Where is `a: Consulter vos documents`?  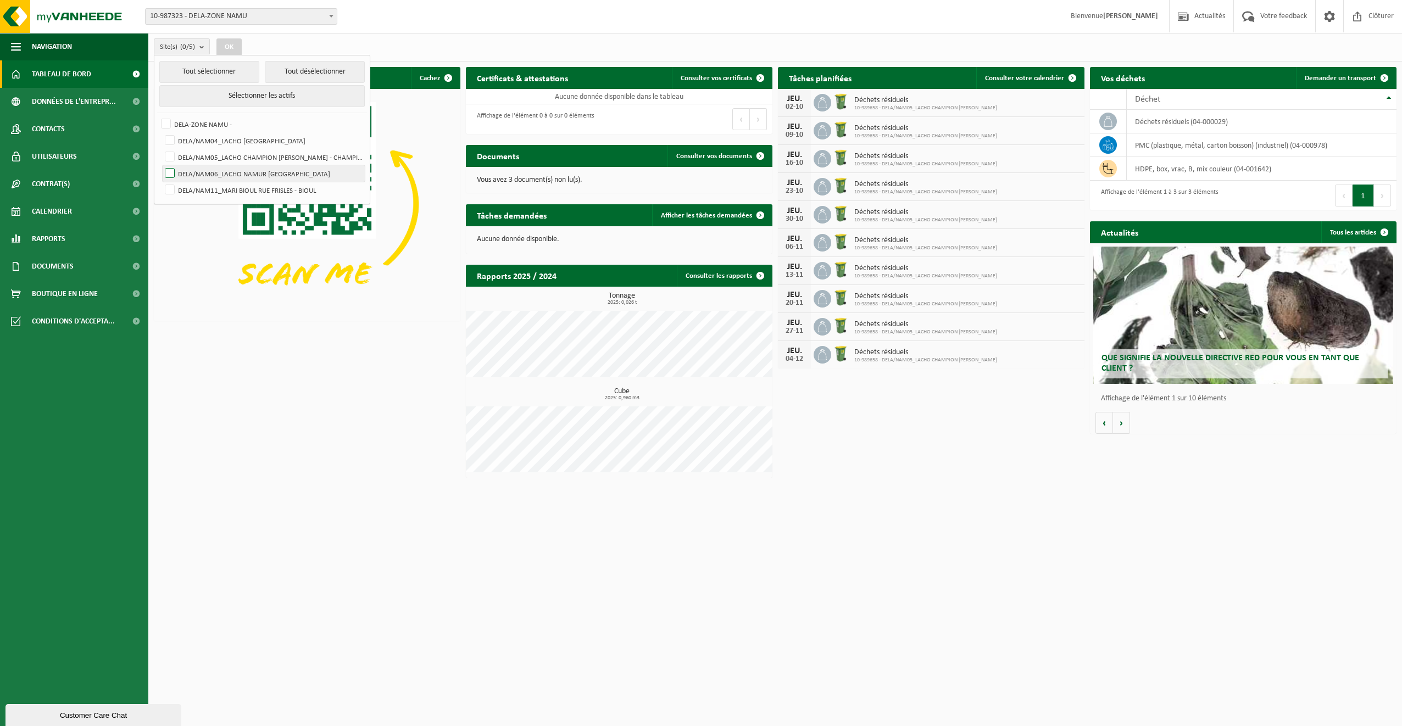
a: Consulter vos documents is located at coordinates (719, 156).